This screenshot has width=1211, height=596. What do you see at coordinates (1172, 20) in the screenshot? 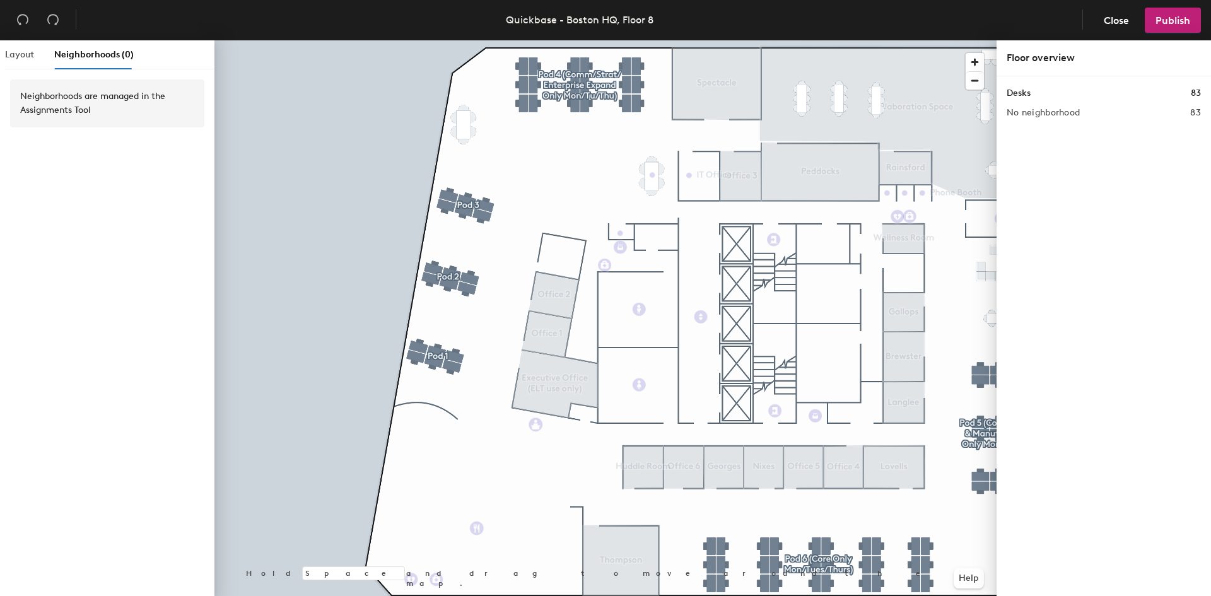
I see `span: Publish` at bounding box center [1172, 20].